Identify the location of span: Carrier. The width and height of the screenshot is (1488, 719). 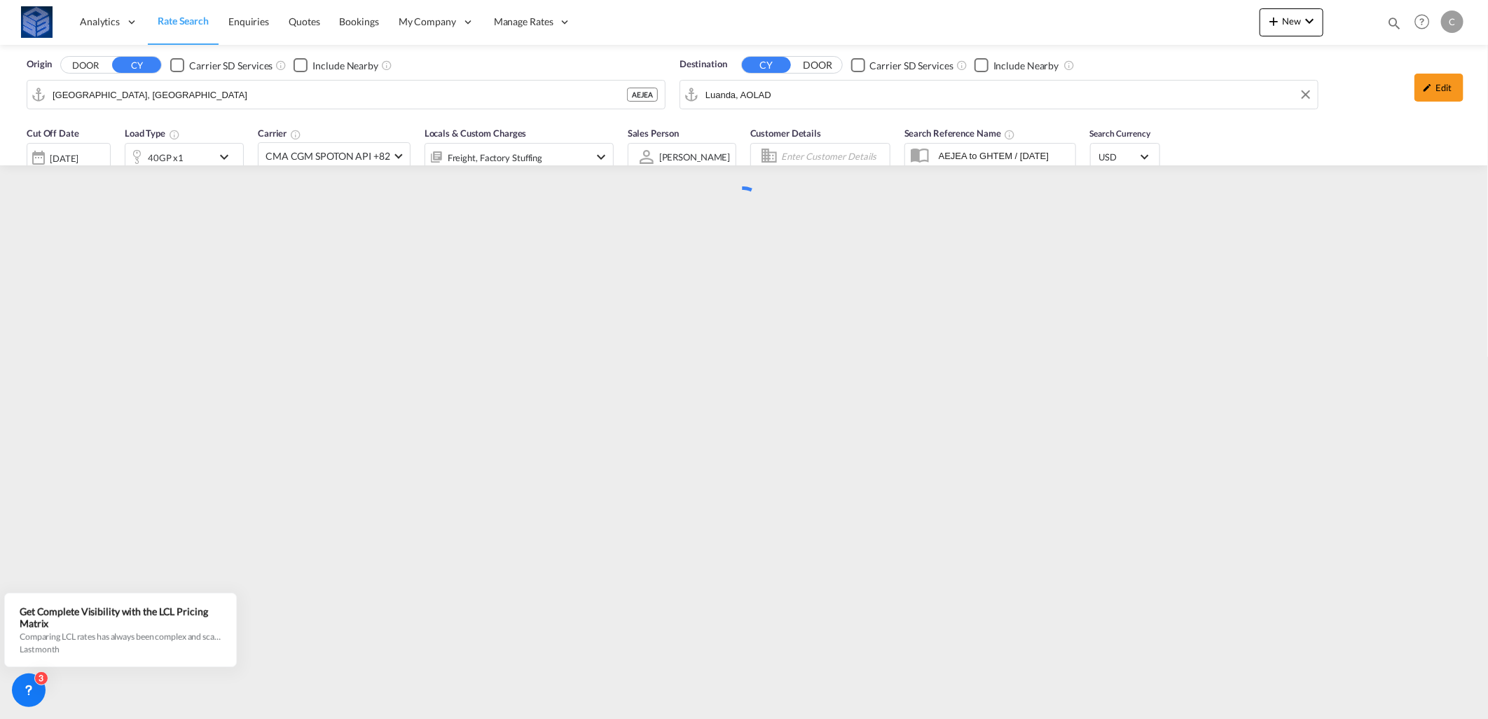
(280, 133).